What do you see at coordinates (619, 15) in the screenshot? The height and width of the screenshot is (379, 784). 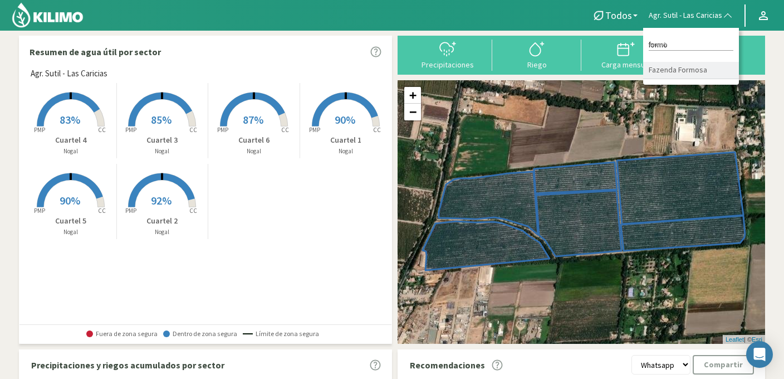 I see `span: Todos` at bounding box center [619, 15].